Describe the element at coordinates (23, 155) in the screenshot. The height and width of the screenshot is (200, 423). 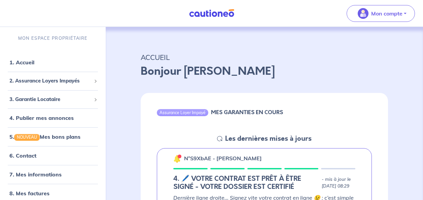
I see `a: 6. Contact` at that location.